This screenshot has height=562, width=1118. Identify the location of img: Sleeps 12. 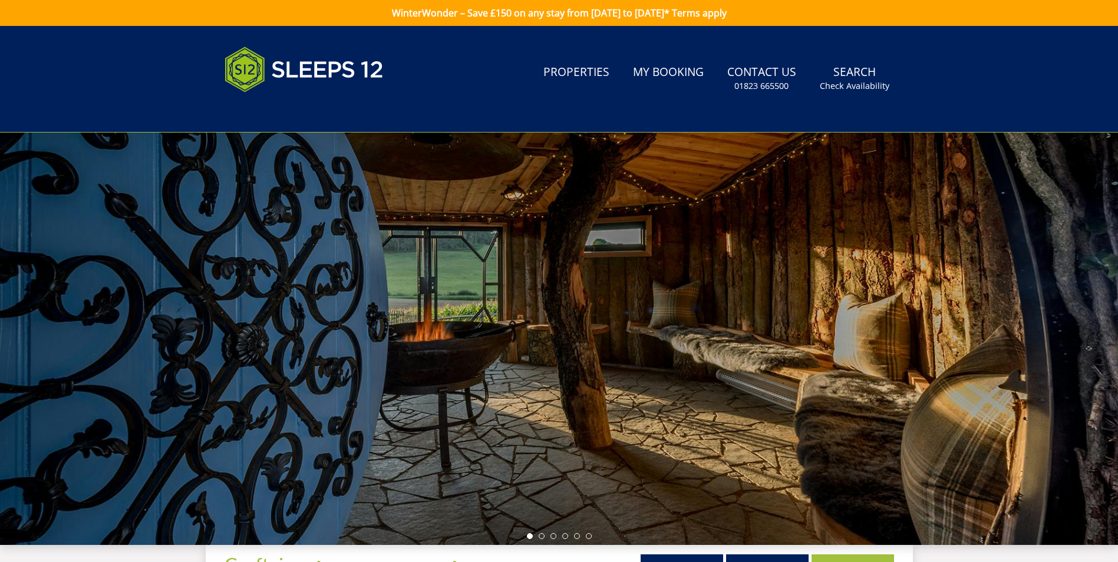
(304, 70).